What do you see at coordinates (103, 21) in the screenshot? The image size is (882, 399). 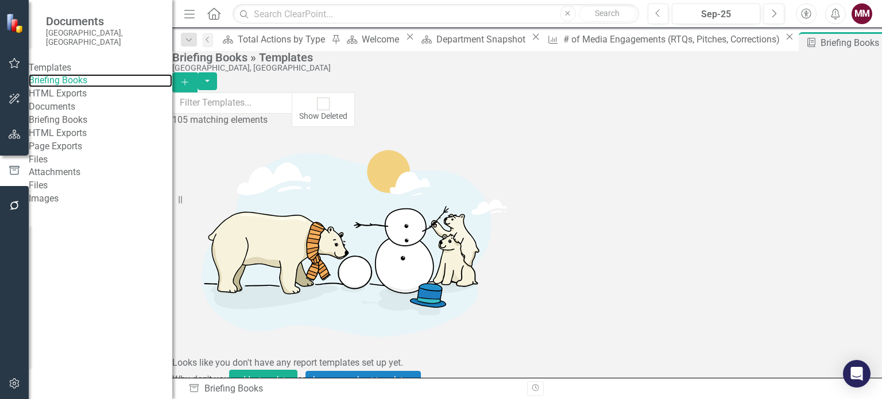 I see `span: Documents` at bounding box center [103, 21].